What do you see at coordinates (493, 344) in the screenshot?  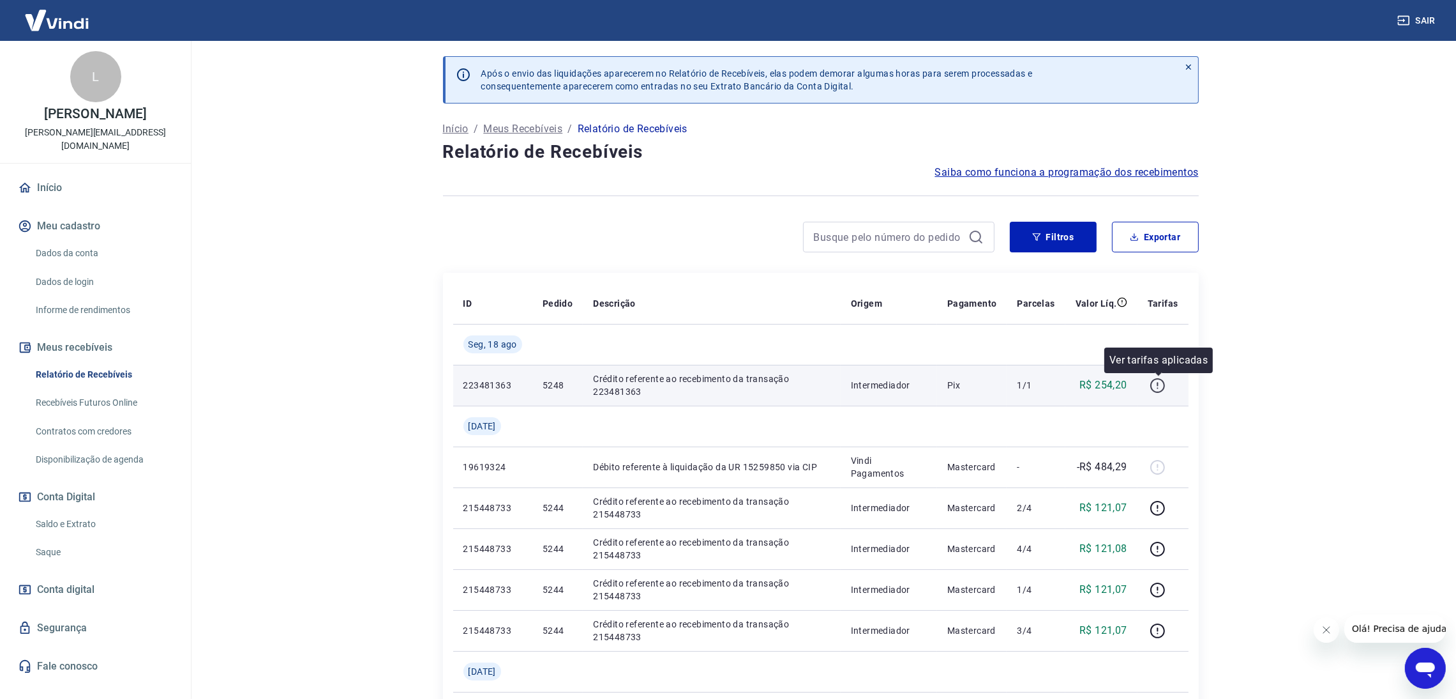 I see `span: Seg, 18 ago` at bounding box center [493, 344].